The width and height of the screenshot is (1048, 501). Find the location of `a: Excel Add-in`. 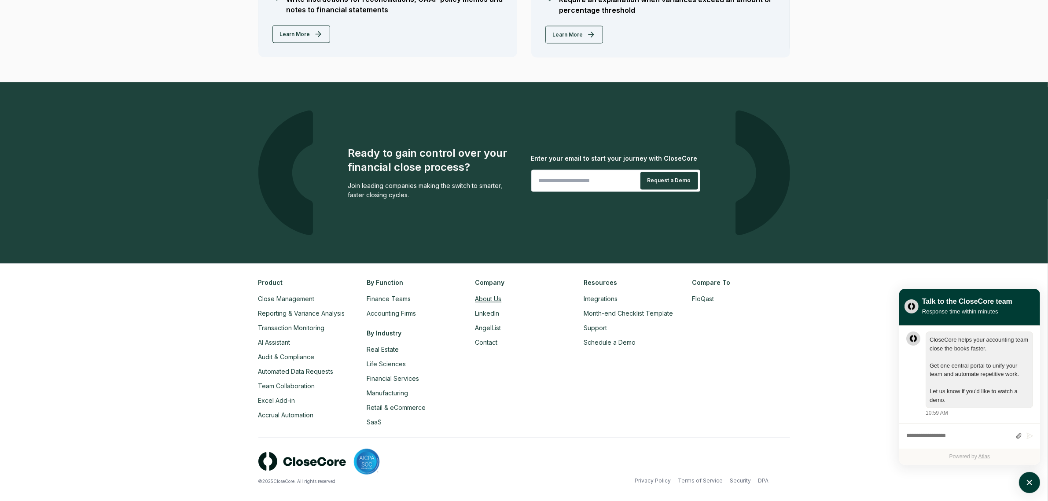

a: Excel Add-in is located at coordinates (277, 400).